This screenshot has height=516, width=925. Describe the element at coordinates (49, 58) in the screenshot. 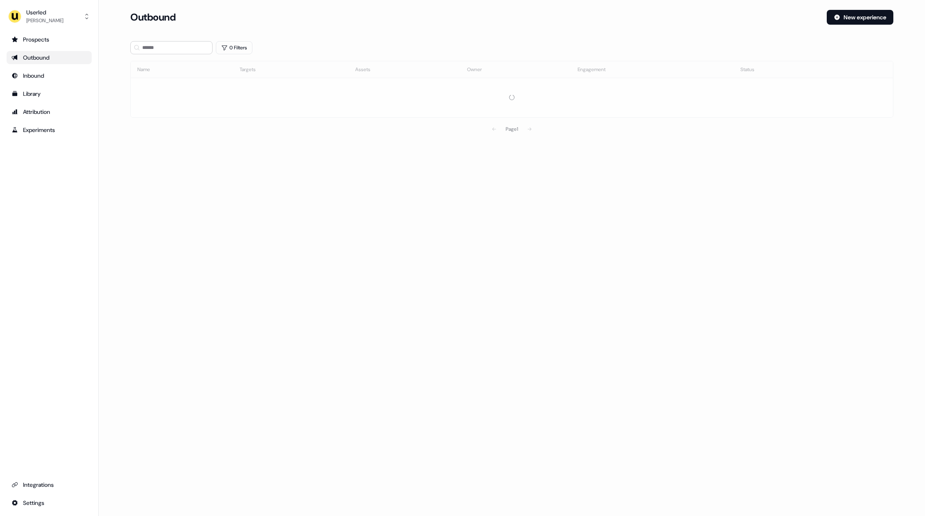

I see `a: Go to outbound experience` at that location.